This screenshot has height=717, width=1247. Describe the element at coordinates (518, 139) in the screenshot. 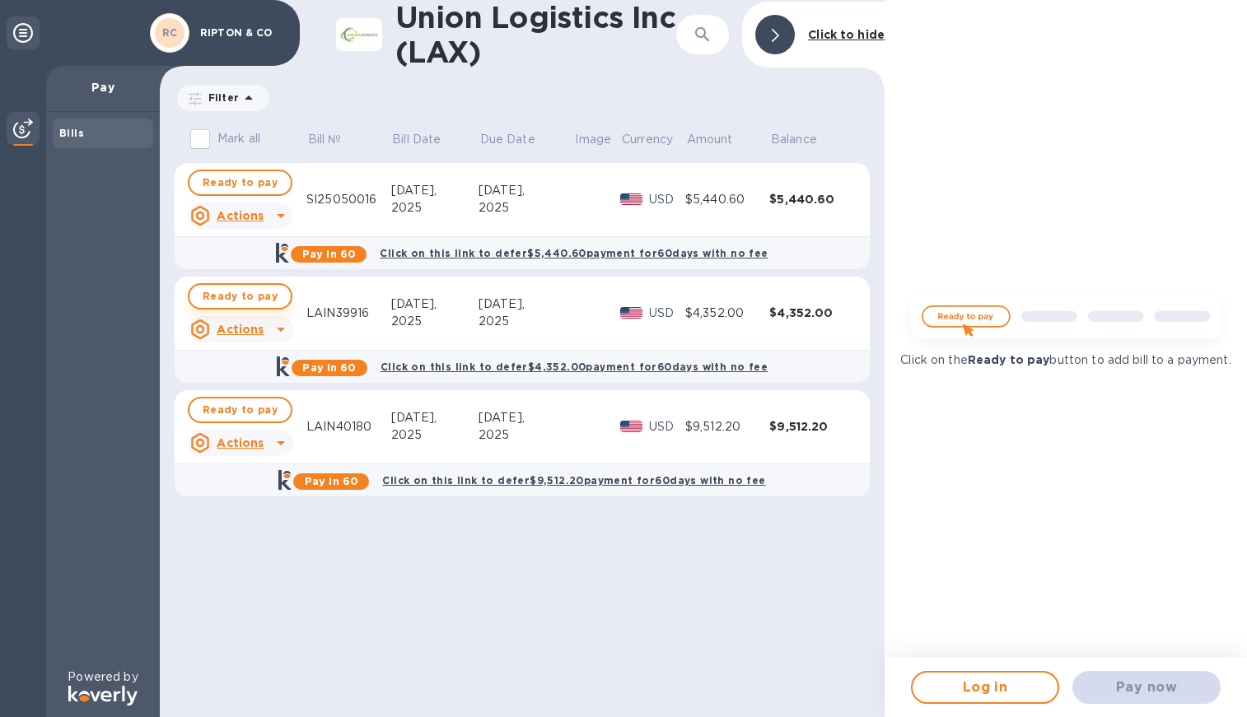

I see `span: Due Date` at that location.